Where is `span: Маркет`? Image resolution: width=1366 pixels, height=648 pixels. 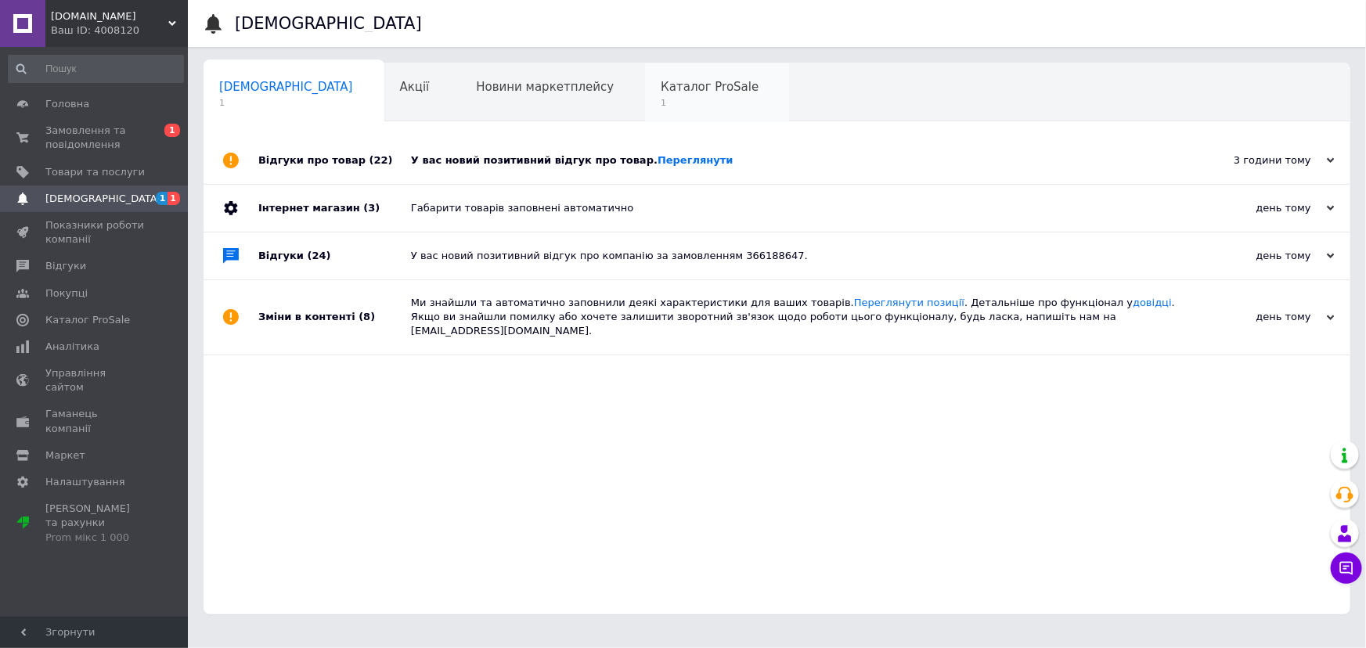
span: Маркет is located at coordinates (65, 456).